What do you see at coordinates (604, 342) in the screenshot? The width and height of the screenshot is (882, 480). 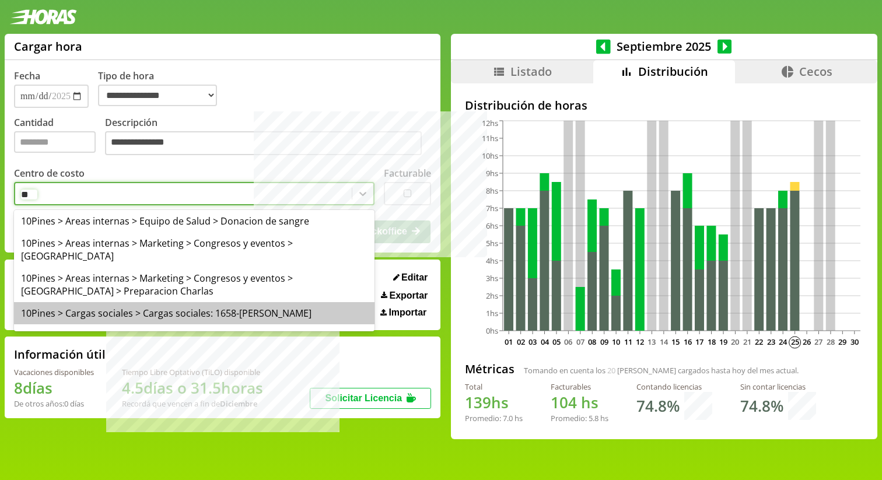 I see `text: 09` at bounding box center [604, 342].